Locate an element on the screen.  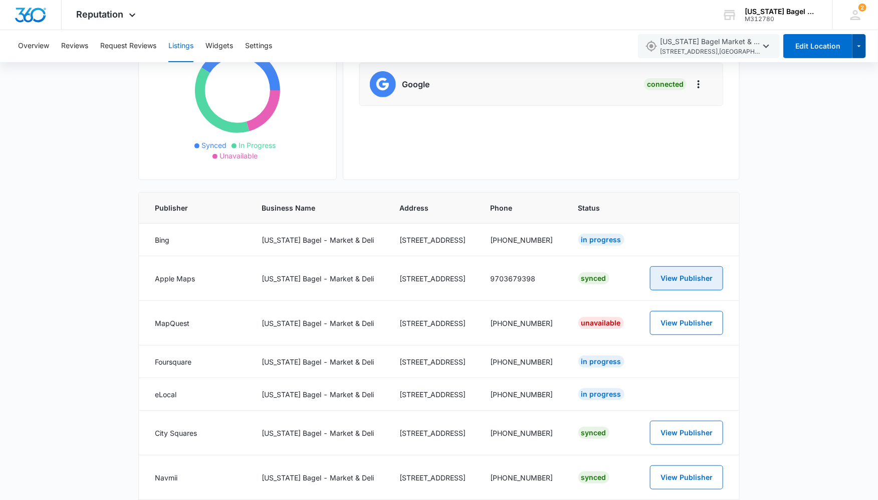
span: 2 is located at coordinates (862, 8).